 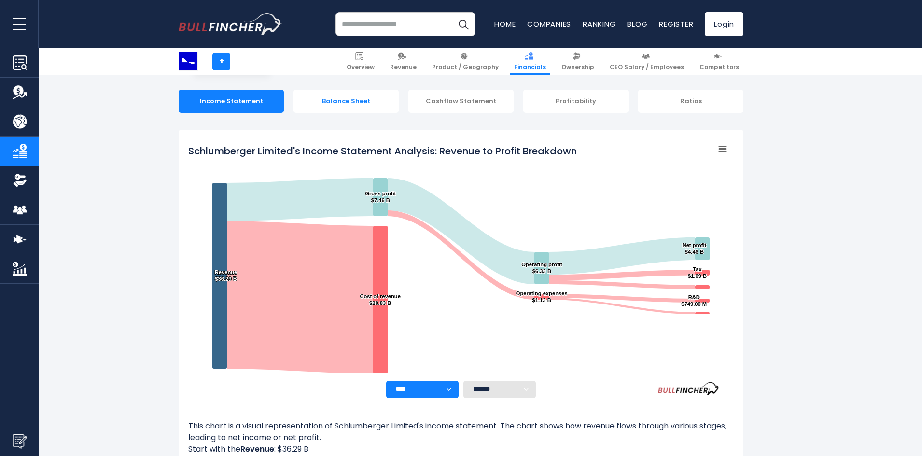 I want to click on a: Ranking, so click(x=599, y=24).